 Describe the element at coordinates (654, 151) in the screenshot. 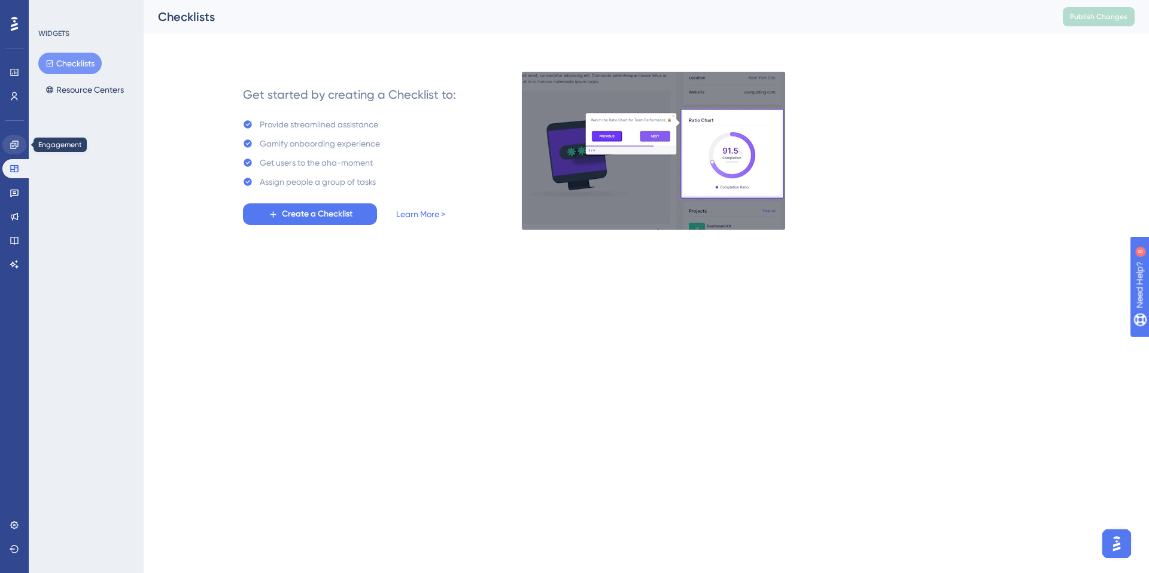

I see `img: e28e67207451d1beac2d0b01ddd05b56.gif` at that location.